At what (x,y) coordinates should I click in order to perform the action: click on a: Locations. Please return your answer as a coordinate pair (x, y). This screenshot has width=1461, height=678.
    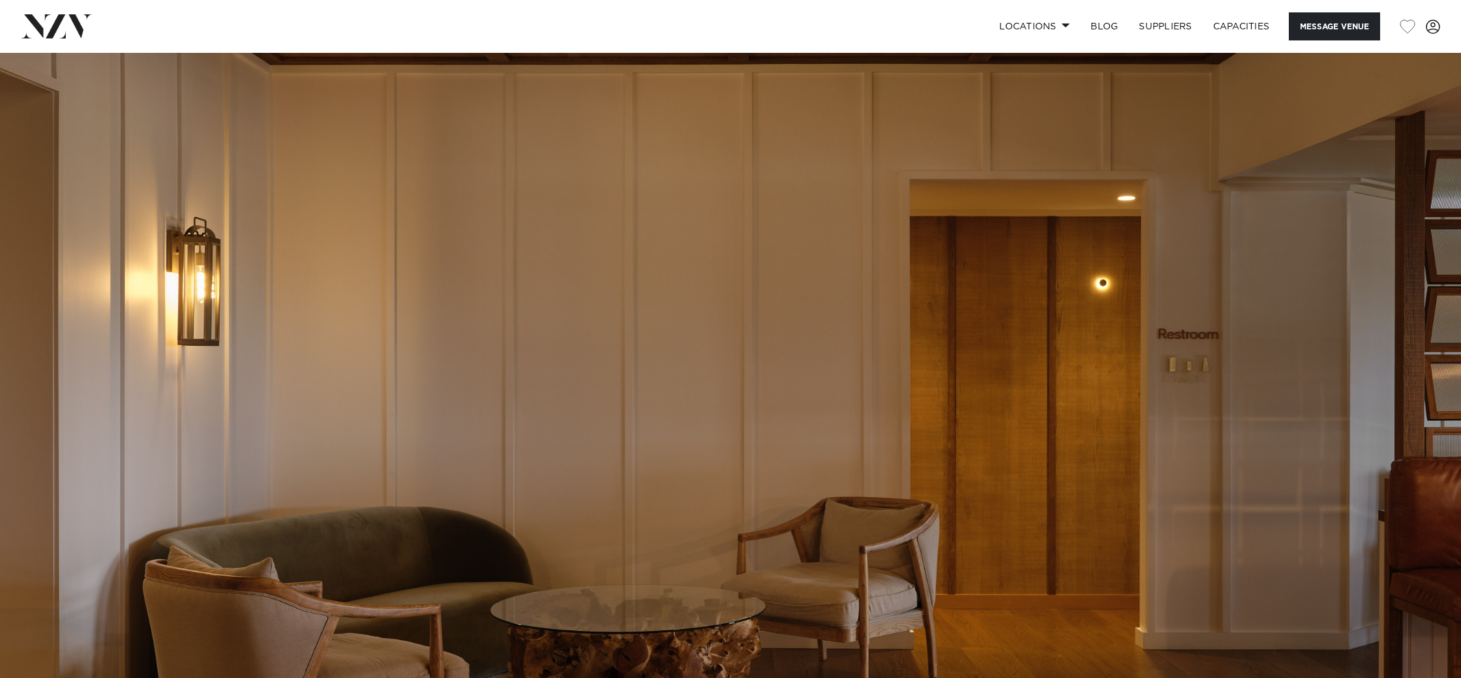
    Looking at the image, I should click on (1034, 26).